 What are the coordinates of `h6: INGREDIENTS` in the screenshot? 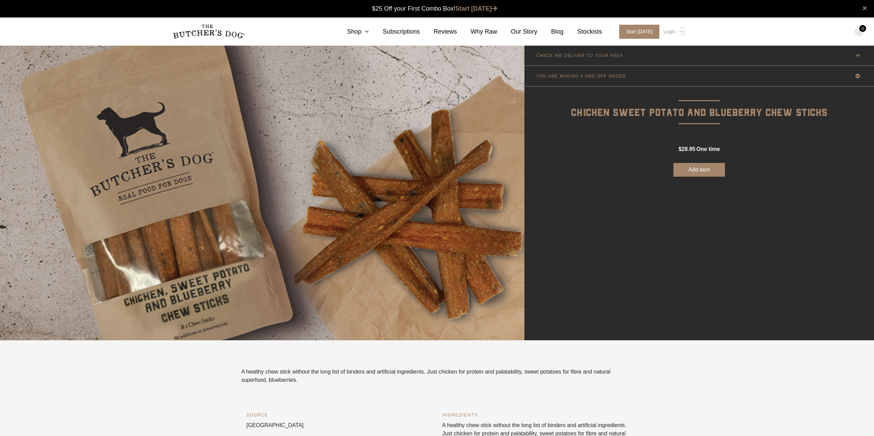 It's located at (535, 415).